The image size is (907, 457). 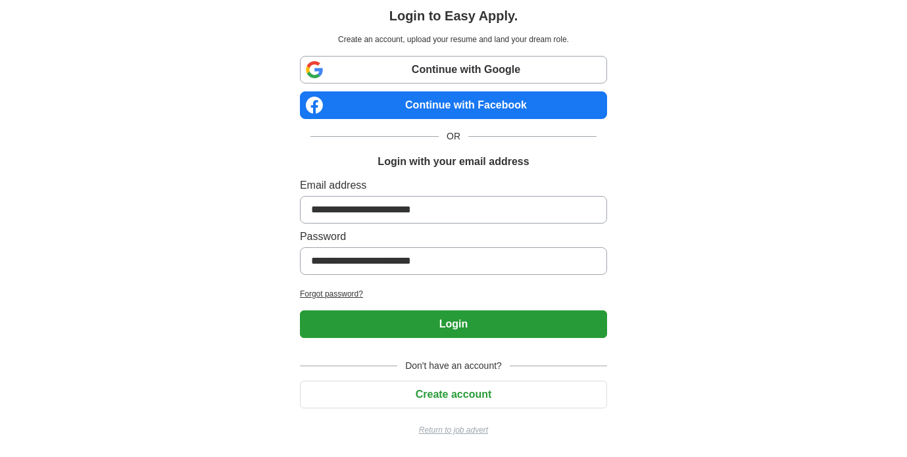 I want to click on a: Continue with Facebook, so click(x=453, y=105).